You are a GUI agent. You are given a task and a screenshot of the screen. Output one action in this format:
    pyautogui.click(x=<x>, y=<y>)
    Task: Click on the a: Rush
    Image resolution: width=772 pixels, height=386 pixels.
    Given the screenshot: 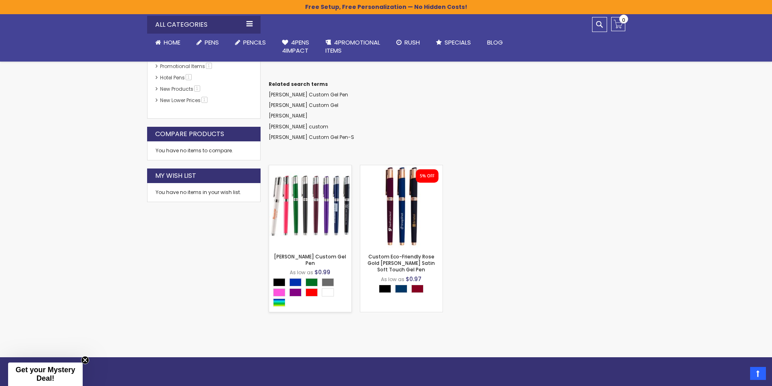 What is the action you would take?
    pyautogui.click(x=408, y=43)
    